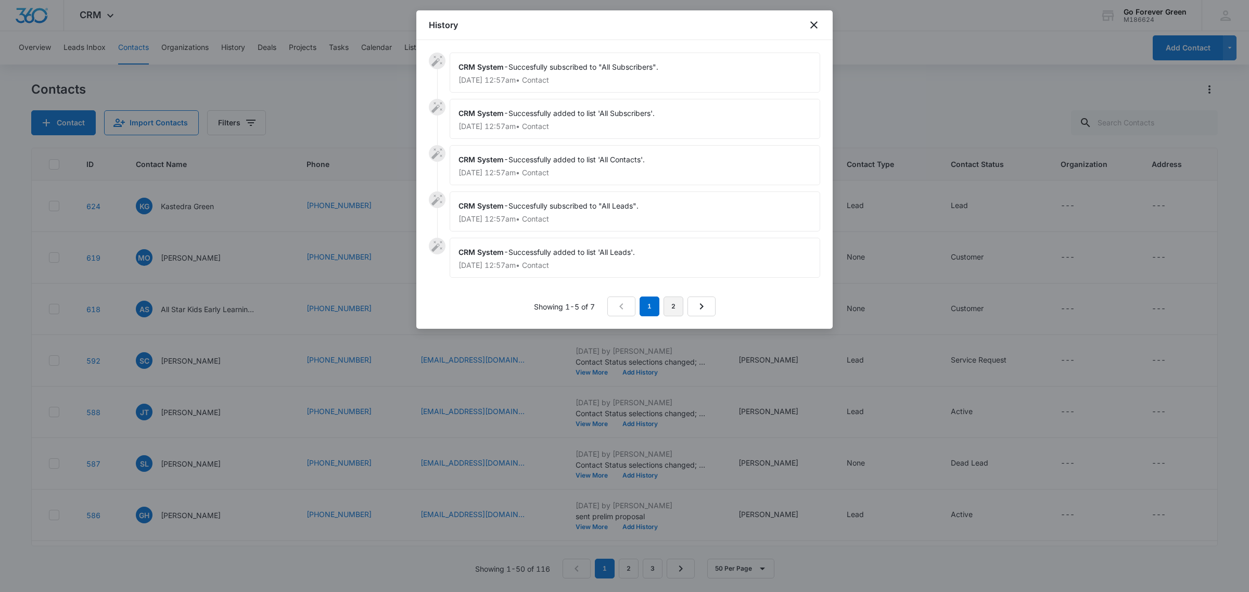 This screenshot has width=1249, height=592. What do you see at coordinates (814, 25) in the screenshot?
I see `button: close` at bounding box center [814, 25].